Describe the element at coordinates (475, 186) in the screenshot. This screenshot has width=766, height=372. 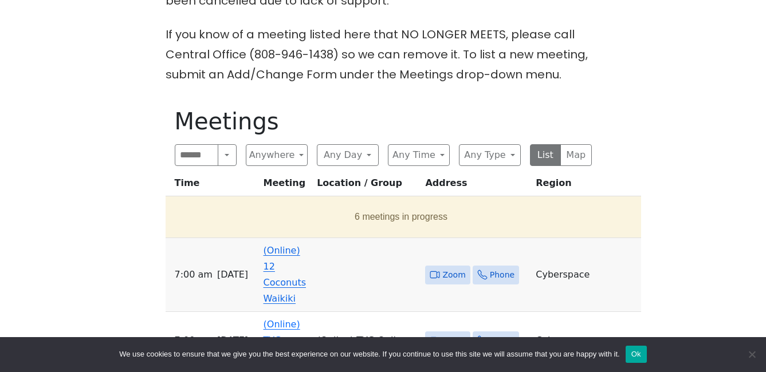
I see `th: Address` at that location.